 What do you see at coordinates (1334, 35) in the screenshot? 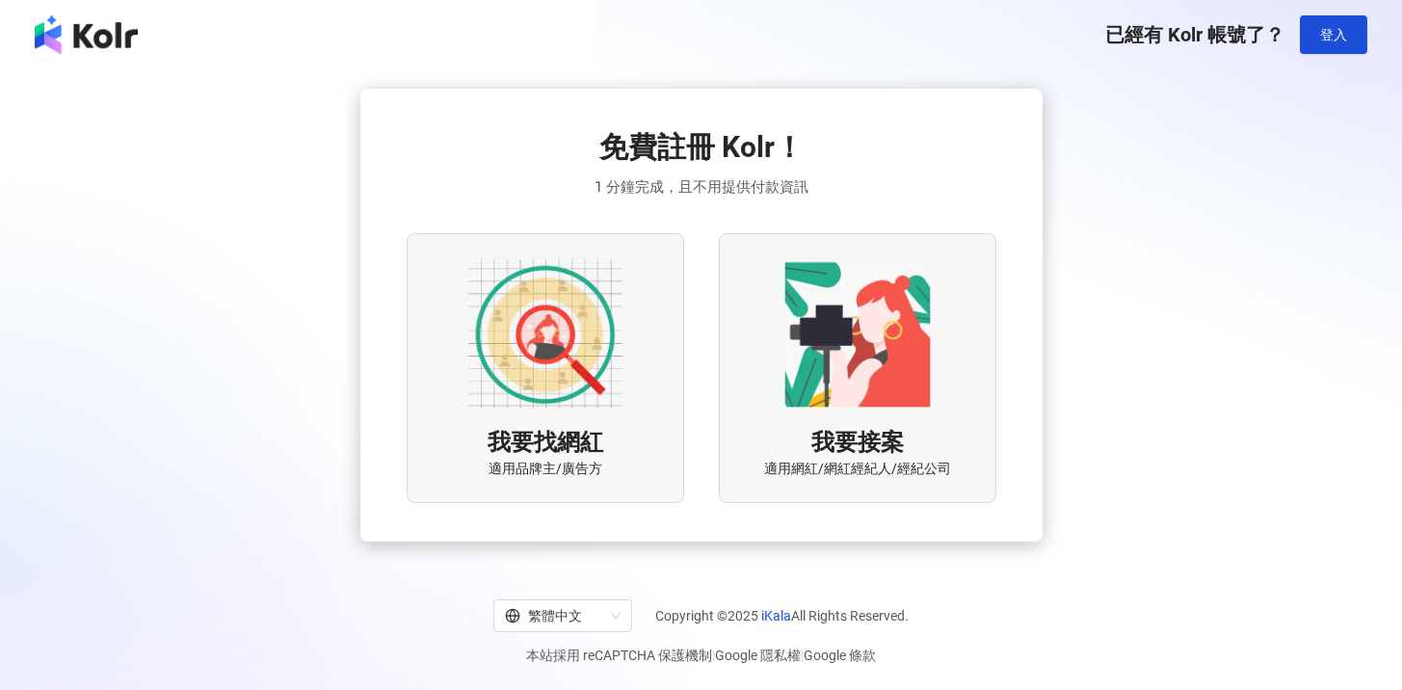
I see `span: 登入` at bounding box center [1334, 35].